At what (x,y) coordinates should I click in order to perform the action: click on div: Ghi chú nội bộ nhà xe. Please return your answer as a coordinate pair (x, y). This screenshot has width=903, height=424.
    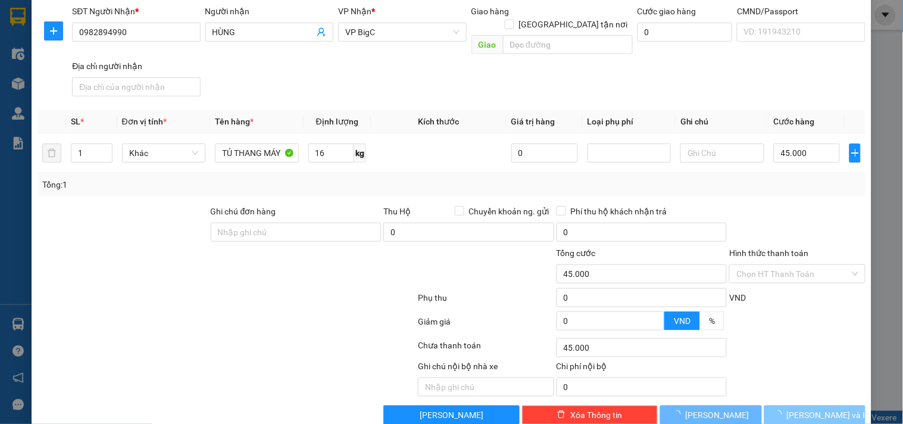
    Looking at the image, I should click on (486, 369).